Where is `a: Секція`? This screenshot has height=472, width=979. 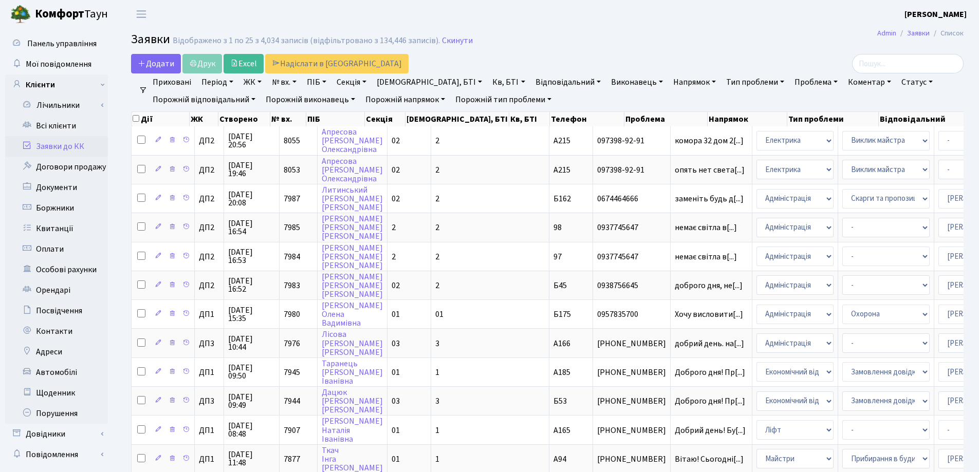
a: Секція is located at coordinates (351, 82).